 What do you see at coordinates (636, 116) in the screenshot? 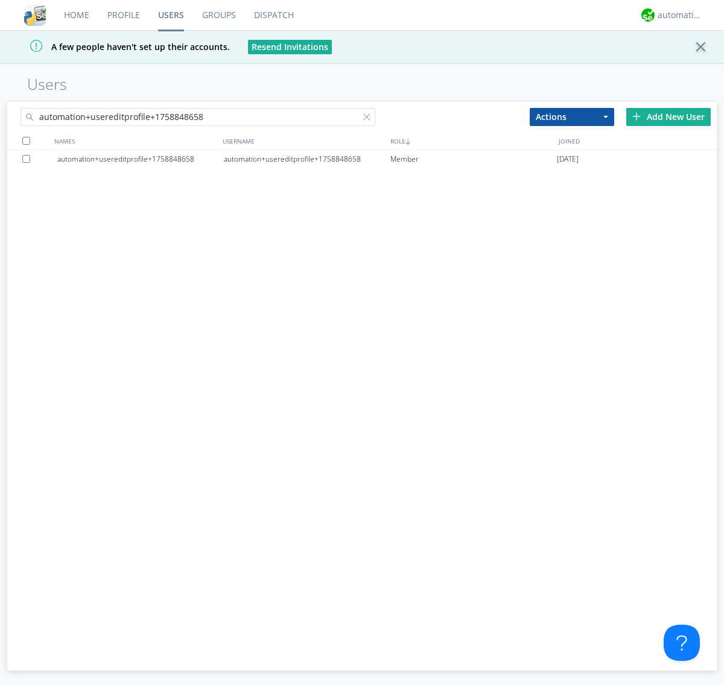
I see `img: plus.svg` at bounding box center [636, 116].